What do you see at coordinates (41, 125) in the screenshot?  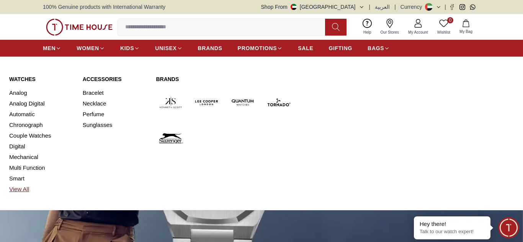 I see `a: Chronograph` at bounding box center [41, 125].